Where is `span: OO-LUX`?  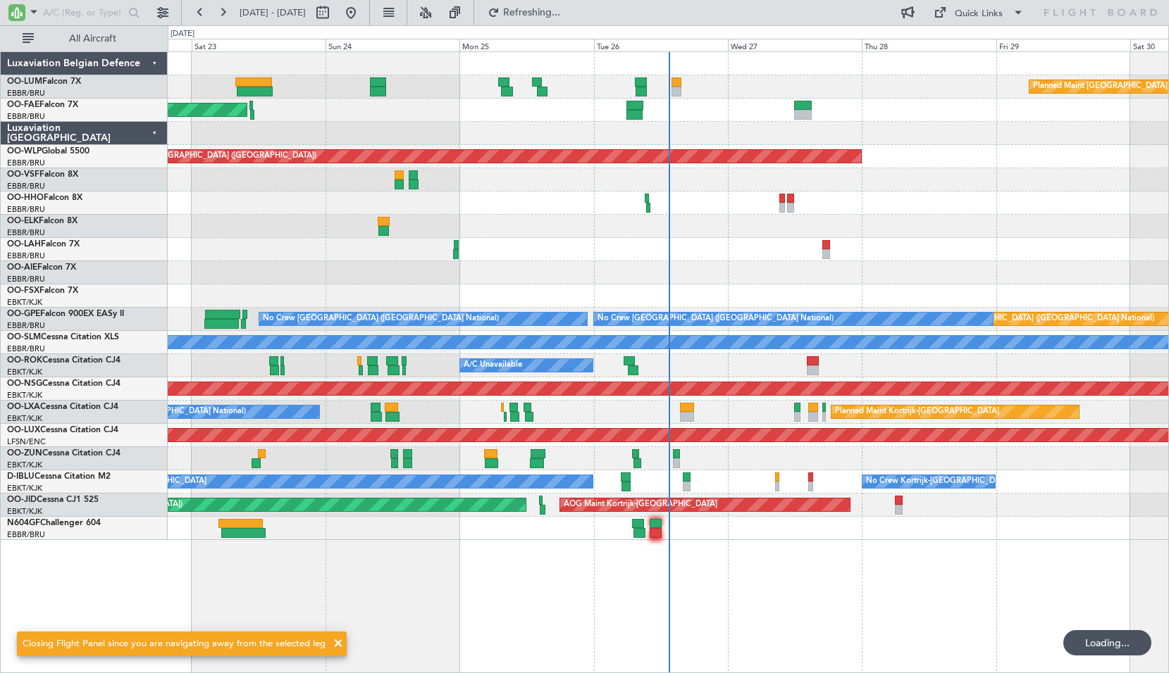
span: OO-LUX is located at coordinates (23, 430).